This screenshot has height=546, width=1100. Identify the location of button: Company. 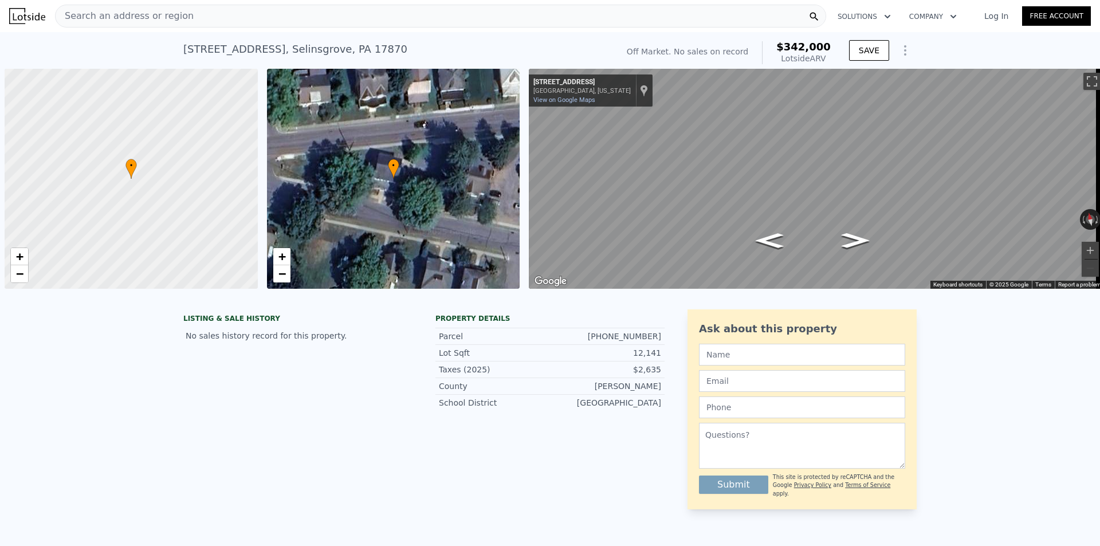
(933, 17).